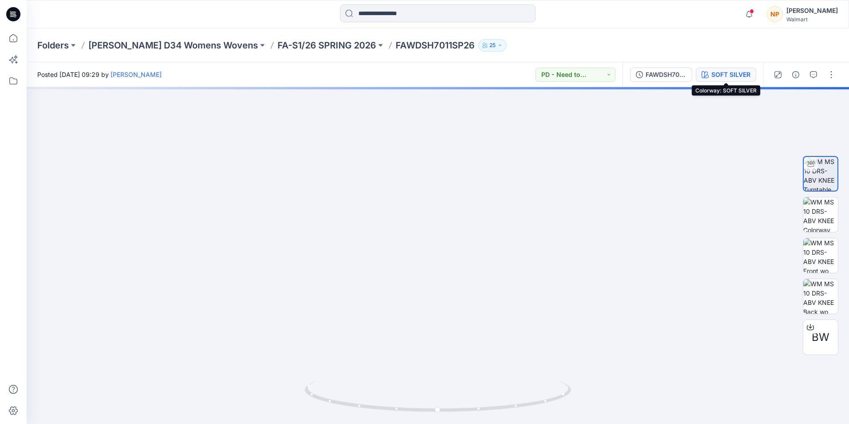 This screenshot has height=424, width=849. I want to click on a: Folders, so click(53, 45).